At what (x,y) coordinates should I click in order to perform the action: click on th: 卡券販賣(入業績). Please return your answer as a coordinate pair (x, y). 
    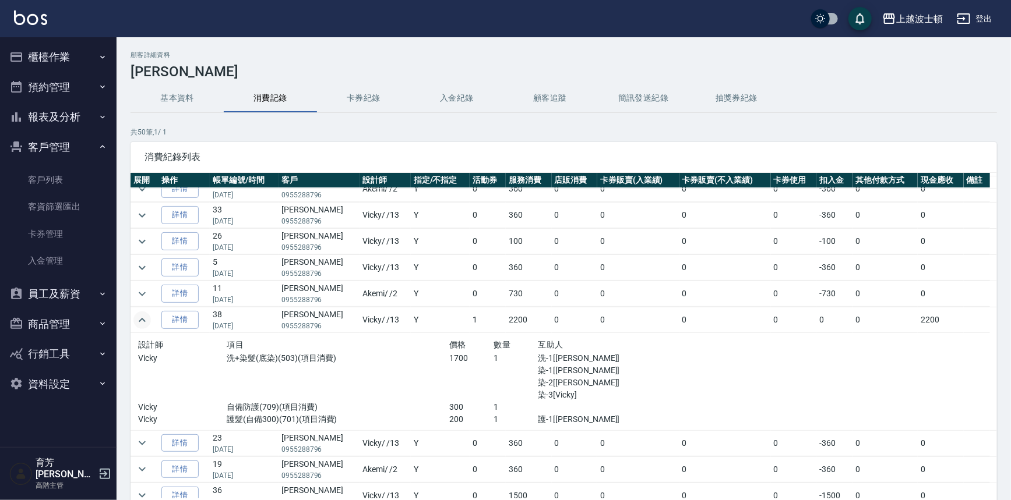
    Looking at the image, I should click on (638, 181).